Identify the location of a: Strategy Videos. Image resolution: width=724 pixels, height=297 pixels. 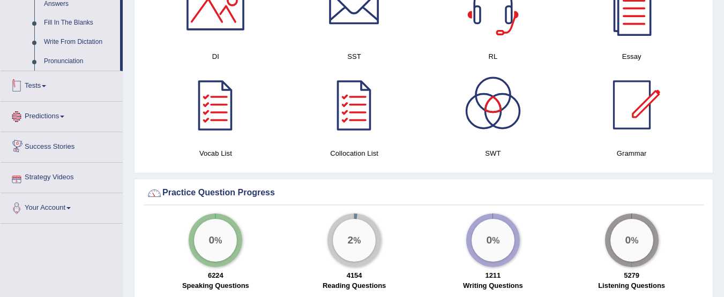
(62, 176).